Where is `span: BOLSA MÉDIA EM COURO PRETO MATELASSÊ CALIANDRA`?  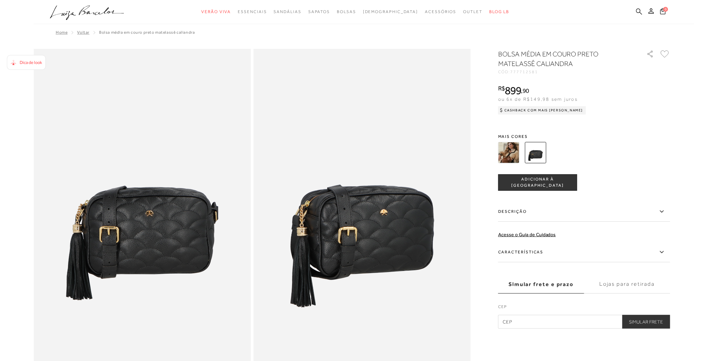 span: BOLSA MÉDIA EM COURO PRETO MATELASSÊ CALIANDRA is located at coordinates (147, 32).